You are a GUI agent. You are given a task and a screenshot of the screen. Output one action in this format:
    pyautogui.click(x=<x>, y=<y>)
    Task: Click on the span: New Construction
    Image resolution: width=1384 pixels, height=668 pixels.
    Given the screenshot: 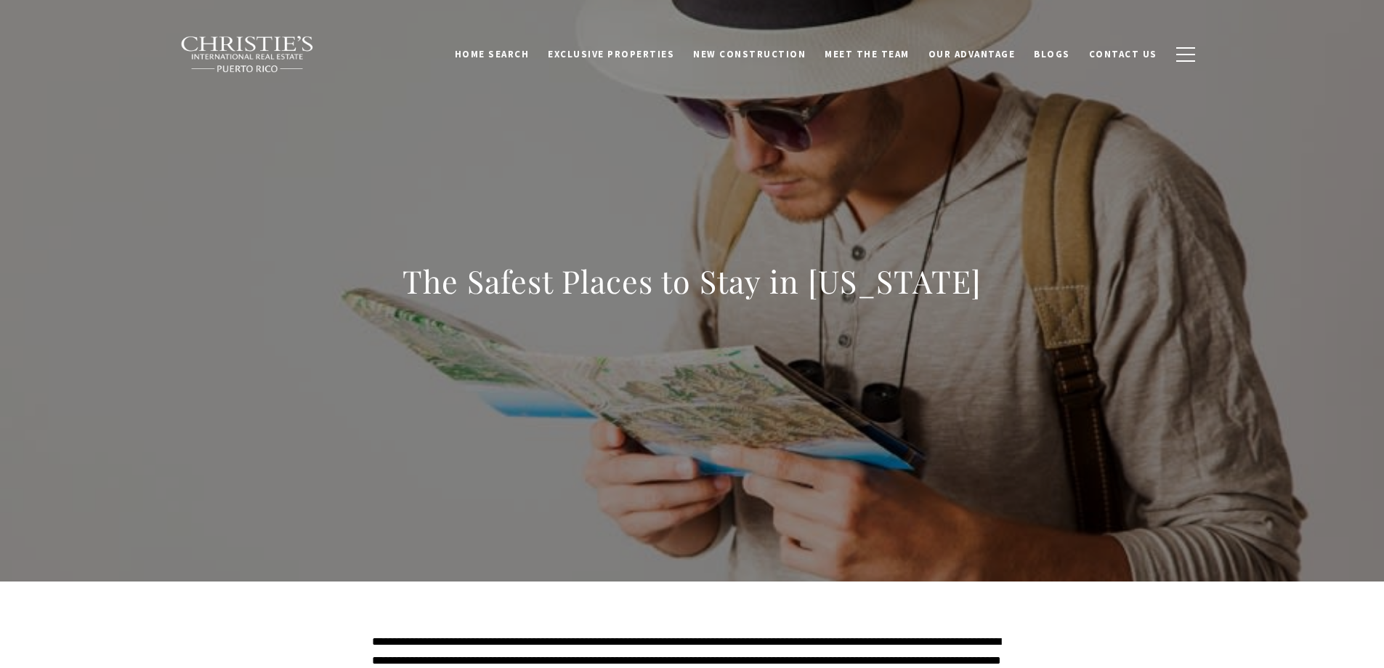 What is the action you would take?
    pyautogui.click(x=749, y=53)
    